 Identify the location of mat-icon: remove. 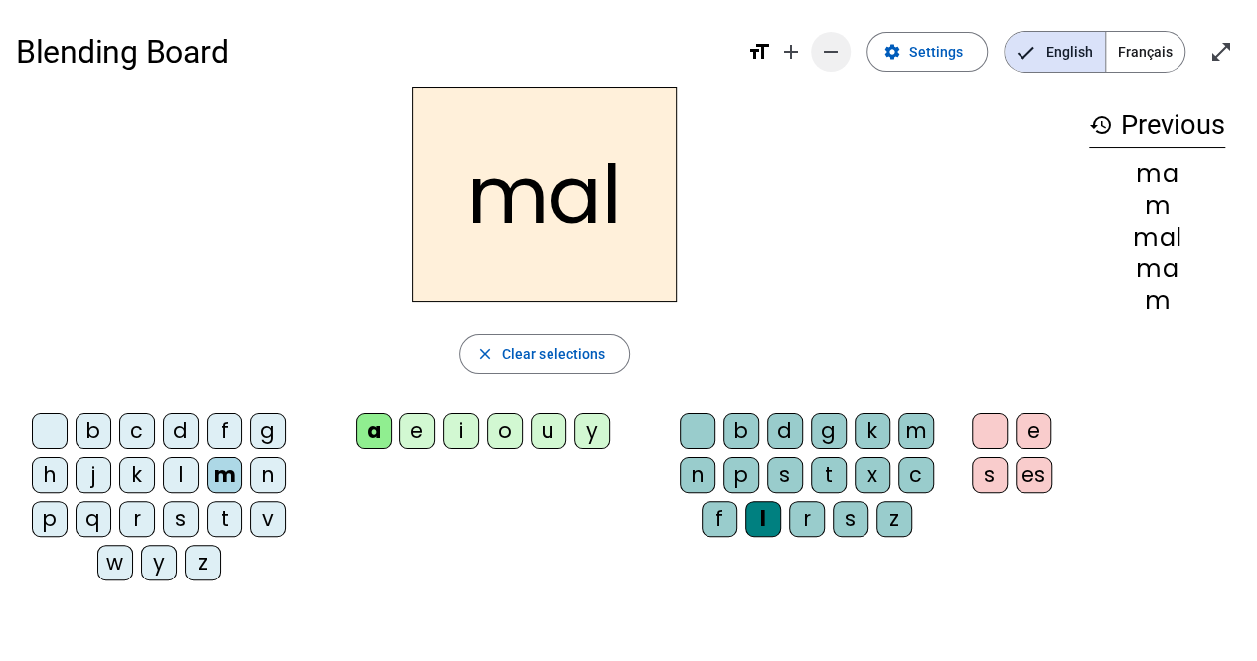
(831, 52).